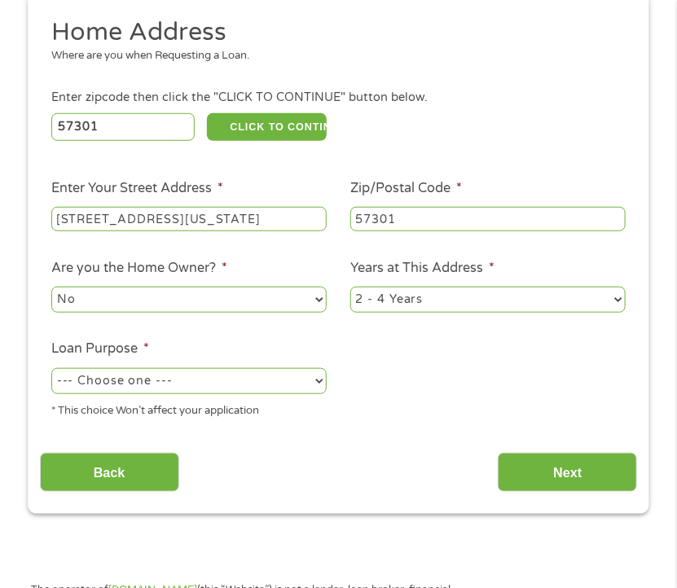 Image resolution: width=677 pixels, height=588 pixels. What do you see at coordinates (422, 268) in the screenshot?
I see `label: Years at This Address` at bounding box center [422, 268].